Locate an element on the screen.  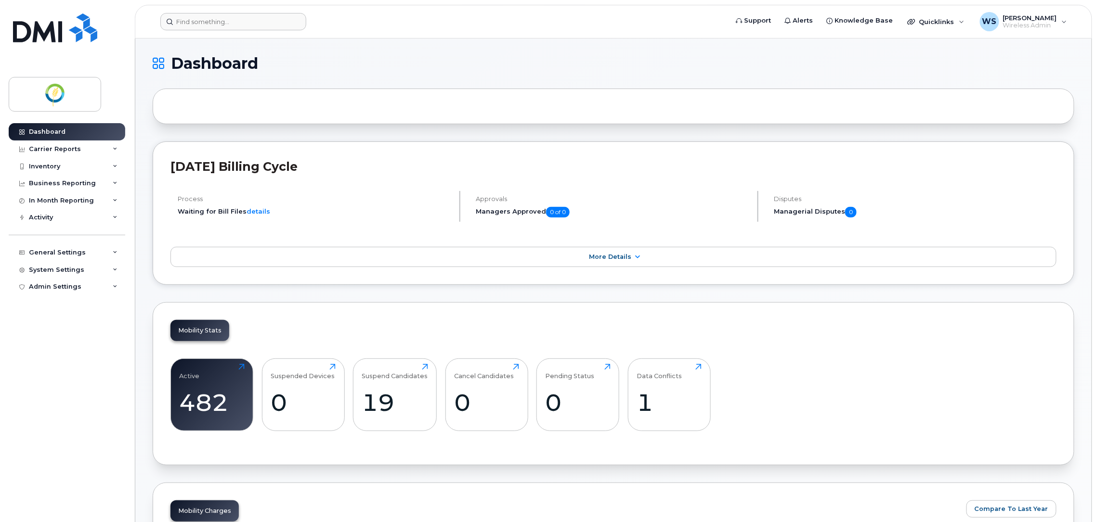
div: Pending Status is located at coordinates (570, 372).